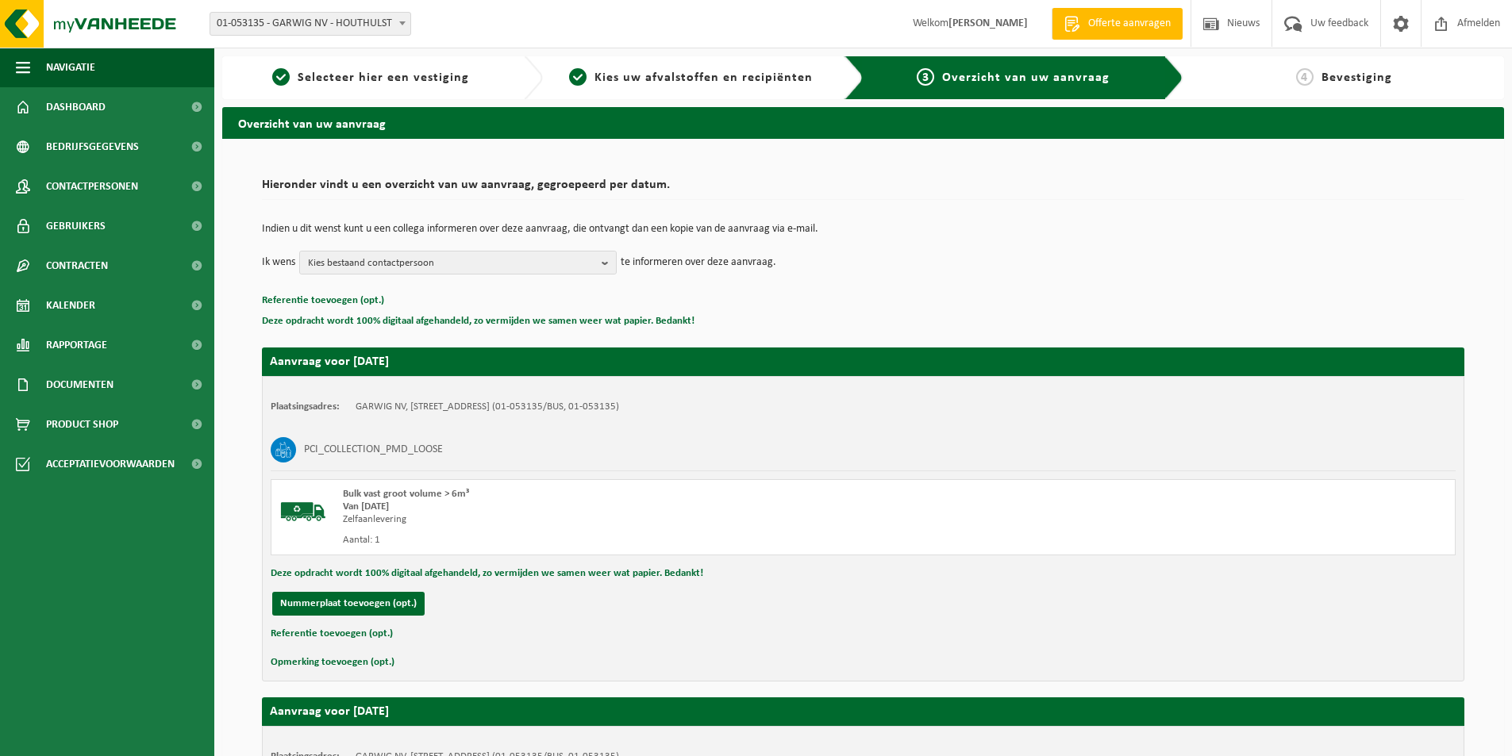  What do you see at coordinates (373, 450) in the screenshot?
I see `h3: PCI_COLLECTION_PMD_LOOSE` at bounding box center [373, 450].